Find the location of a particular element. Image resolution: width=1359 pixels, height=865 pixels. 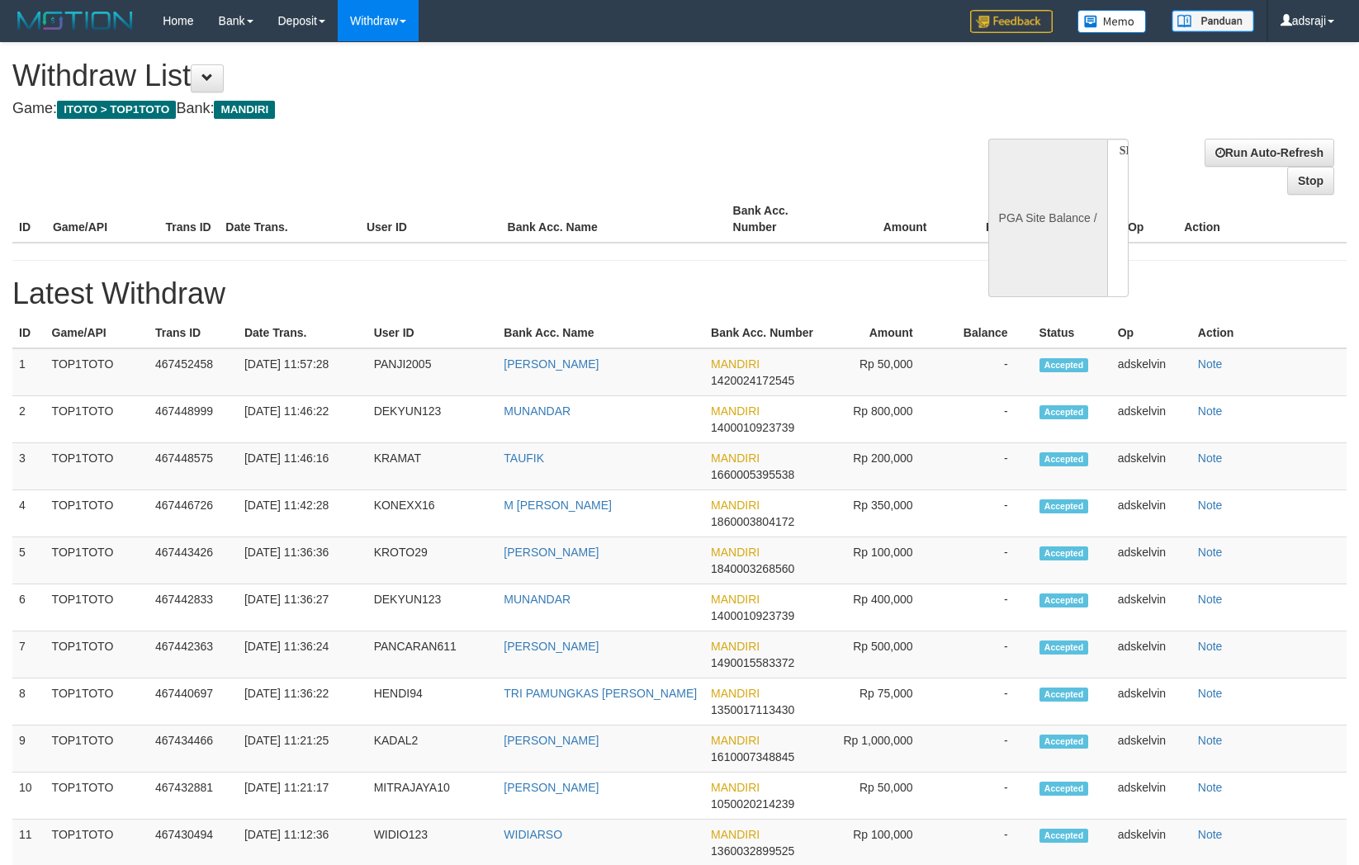

td: 6 is located at coordinates (29, 608).